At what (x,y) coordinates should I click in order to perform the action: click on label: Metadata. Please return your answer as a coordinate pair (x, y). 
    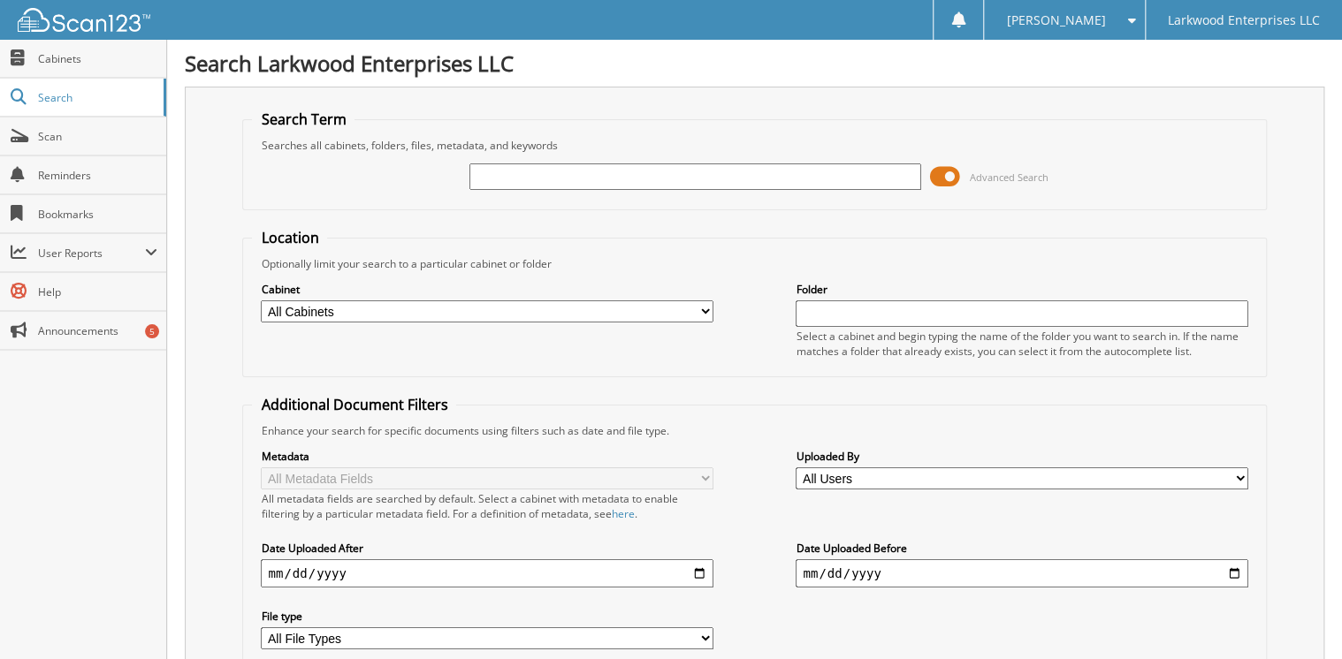
    Looking at the image, I should click on (486, 456).